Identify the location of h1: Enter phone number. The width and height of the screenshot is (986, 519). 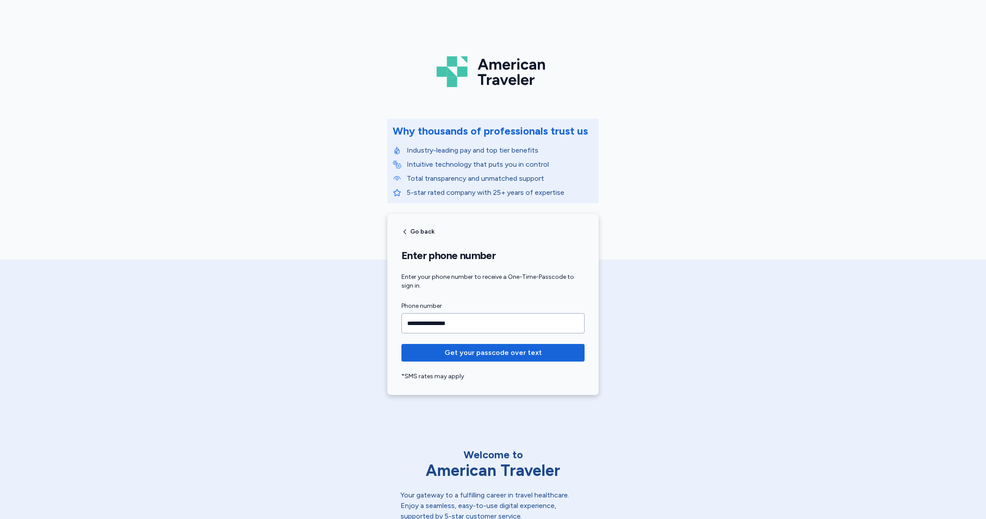
(493, 256).